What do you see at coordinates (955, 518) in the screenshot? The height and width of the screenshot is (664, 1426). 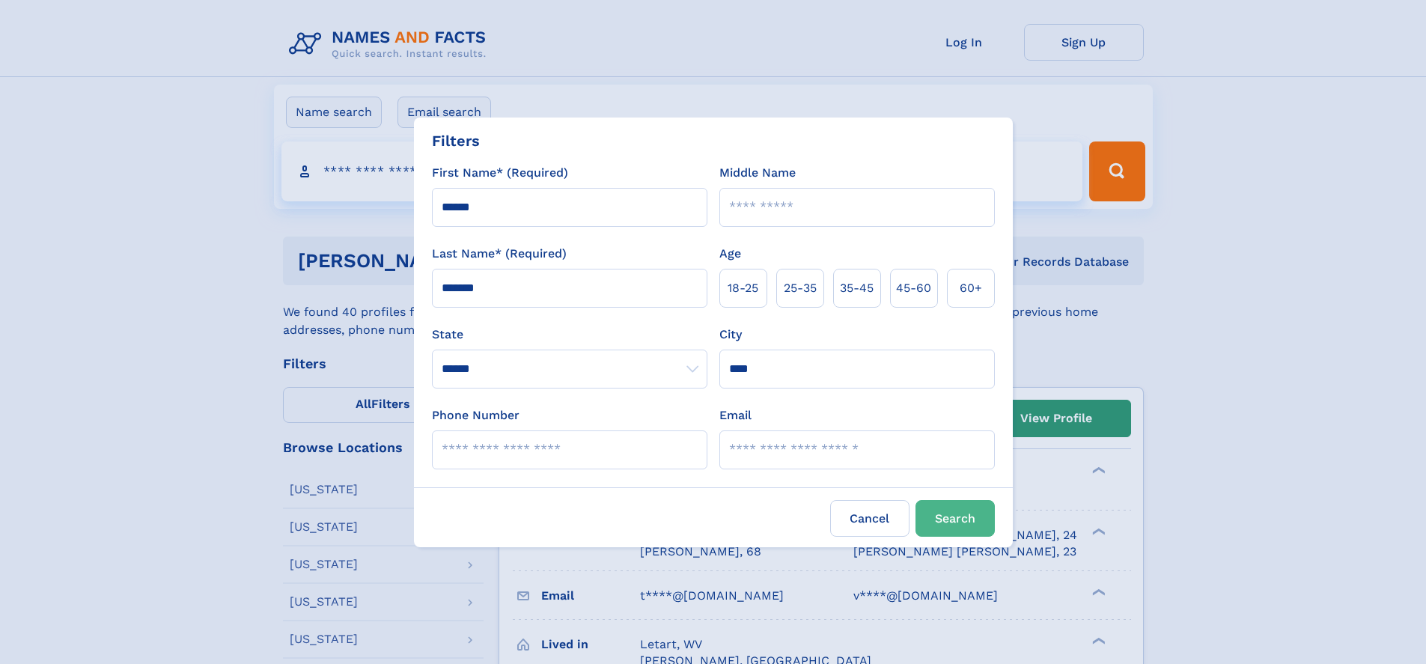 I see `button: Search` at bounding box center [955, 518].